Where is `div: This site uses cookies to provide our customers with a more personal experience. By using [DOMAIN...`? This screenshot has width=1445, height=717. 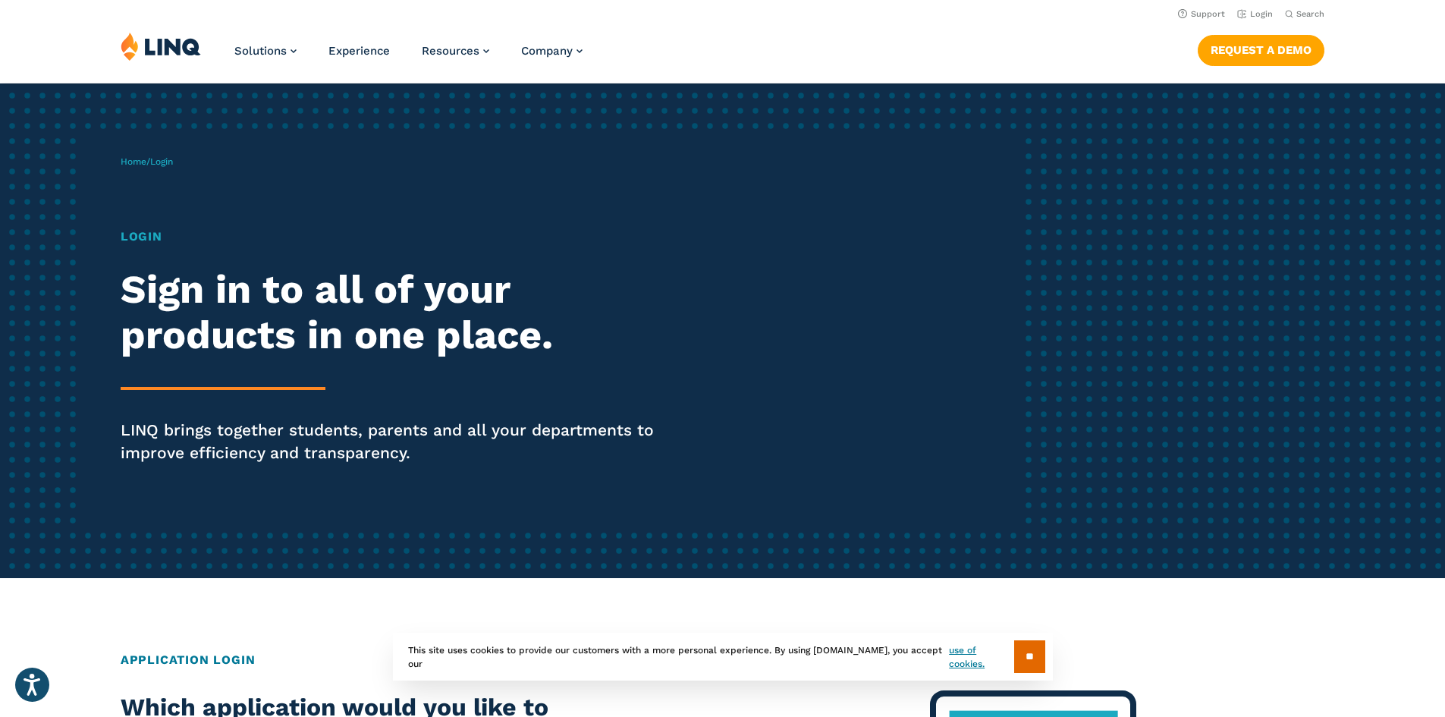 div: This site uses cookies to provide our customers with a more personal experience. By using [DOMAIN... is located at coordinates (723, 656).